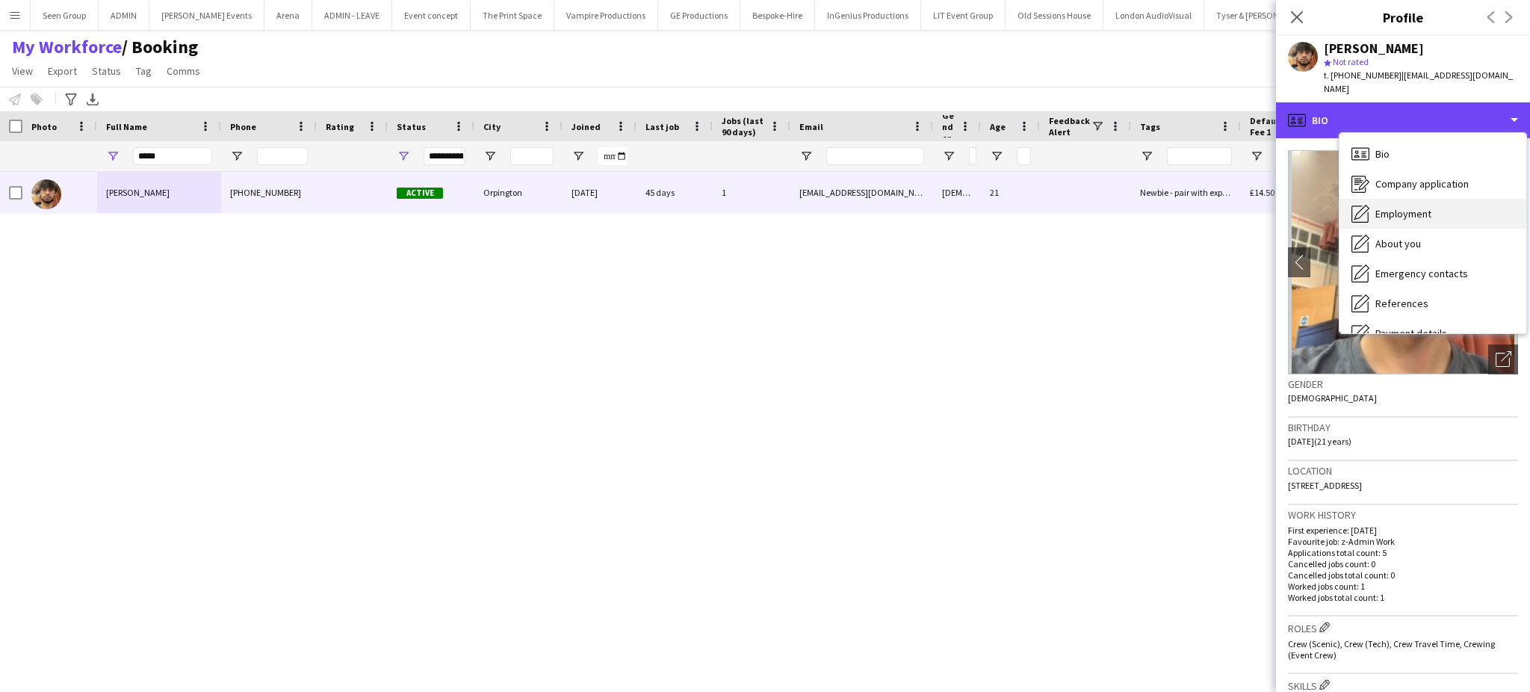 This screenshot has width=1530, height=692. I want to click on span: Phone, so click(243, 126).